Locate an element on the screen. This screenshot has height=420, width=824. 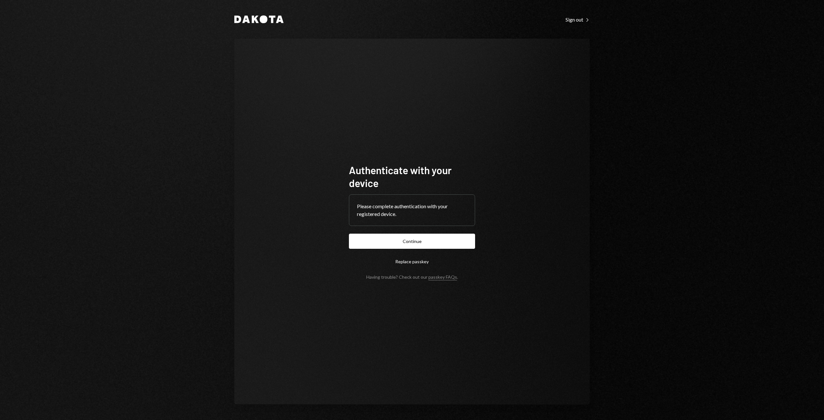
button: Replace passkey is located at coordinates (412, 261).